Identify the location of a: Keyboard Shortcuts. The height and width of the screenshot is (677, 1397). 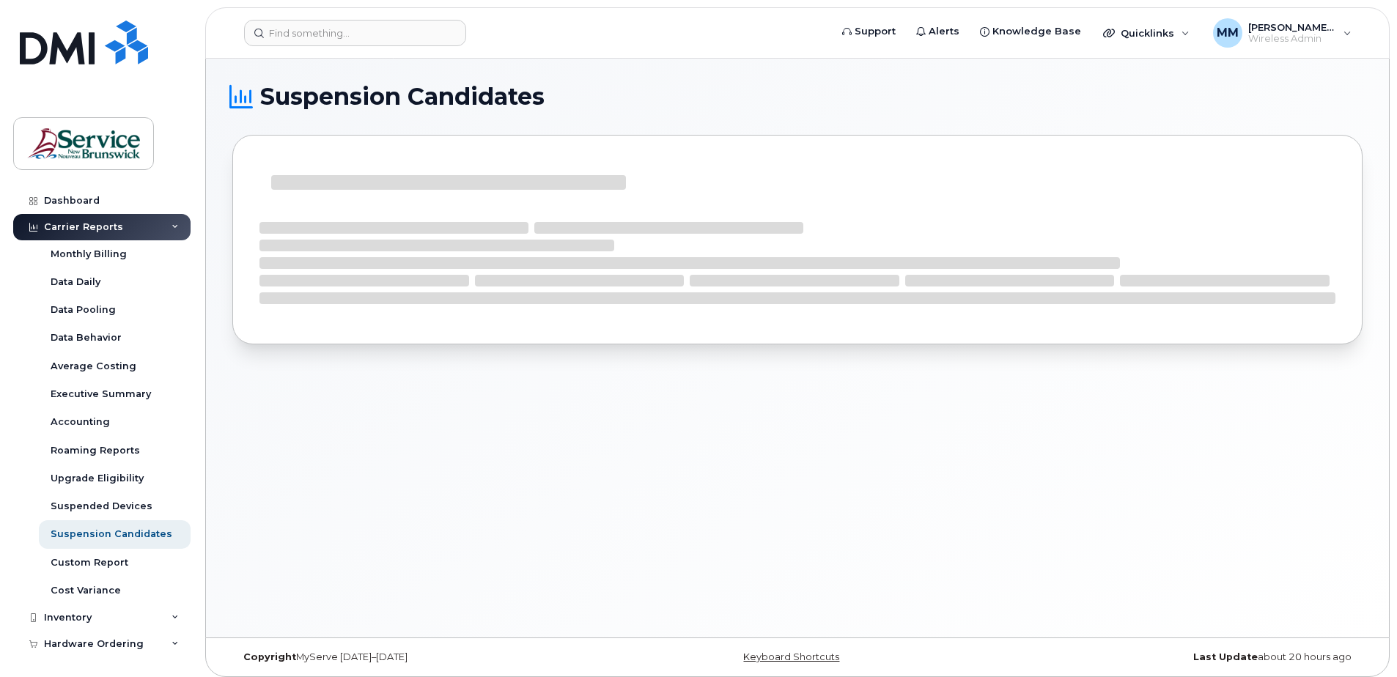
(791, 657).